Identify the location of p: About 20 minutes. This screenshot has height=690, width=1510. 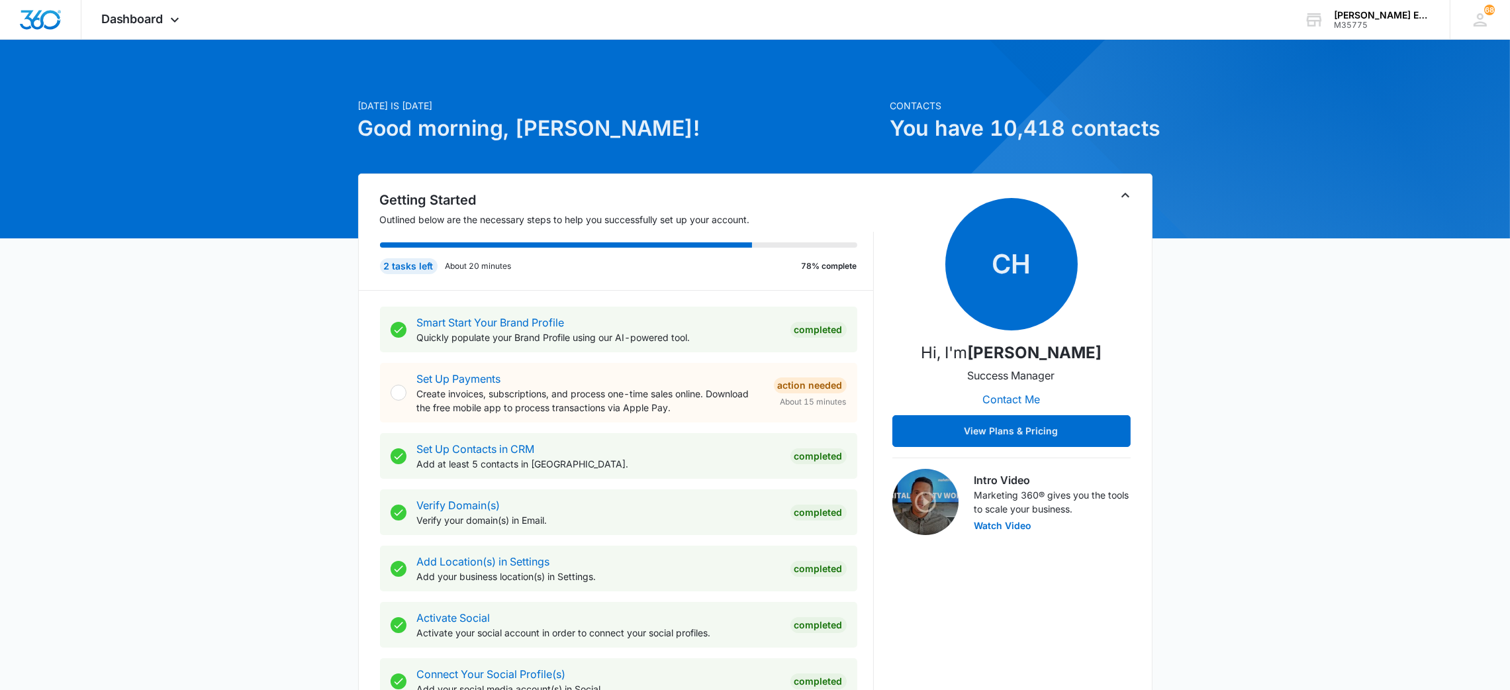
(479, 266).